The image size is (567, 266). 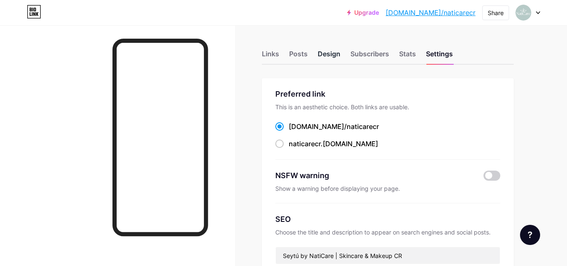 I want to click on div: Show a warning before displaying your page., so click(x=388, y=188).